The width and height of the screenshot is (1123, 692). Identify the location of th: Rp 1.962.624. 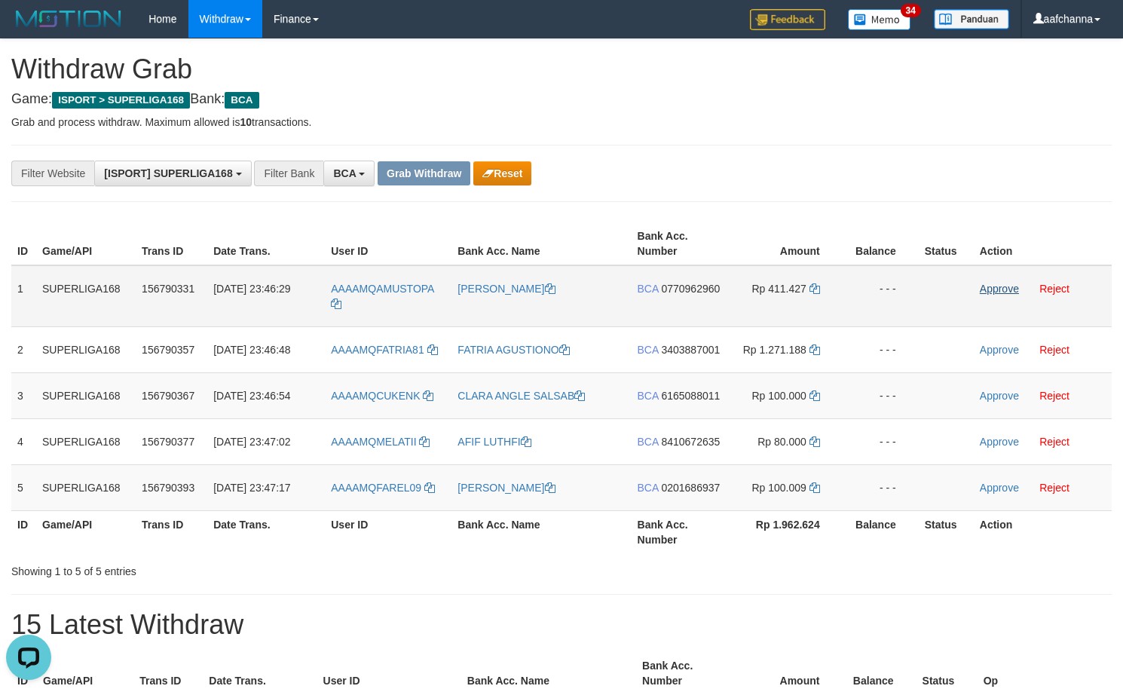
(785, 531).